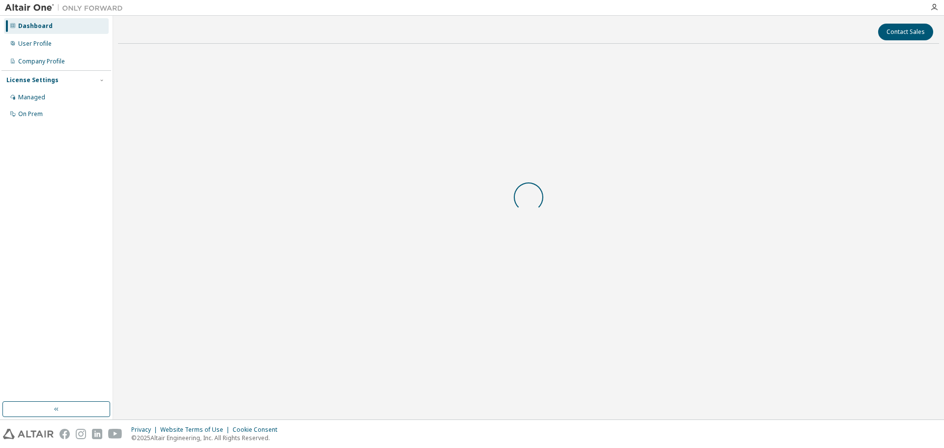 This screenshot has height=448, width=944. I want to click on div: Privacy, so click(146, 430).